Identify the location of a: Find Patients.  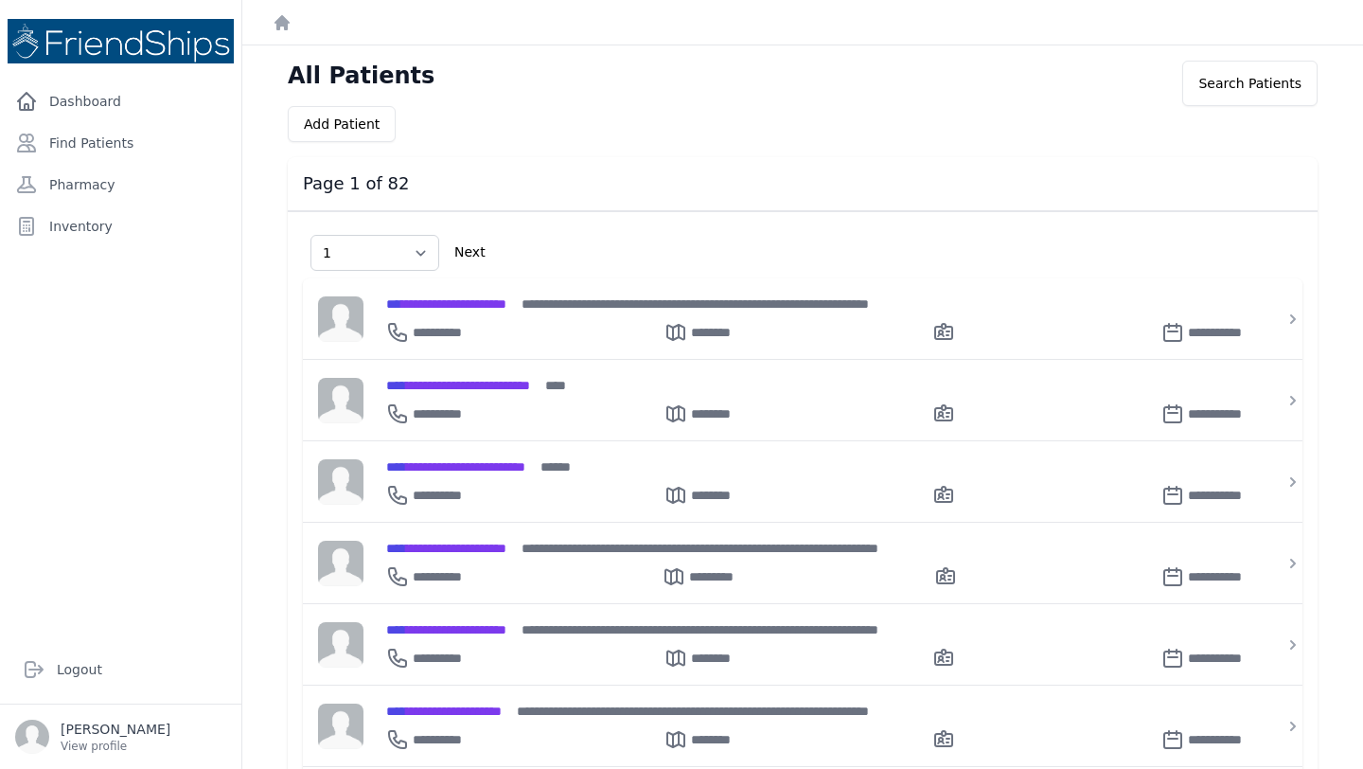
(120, 143).